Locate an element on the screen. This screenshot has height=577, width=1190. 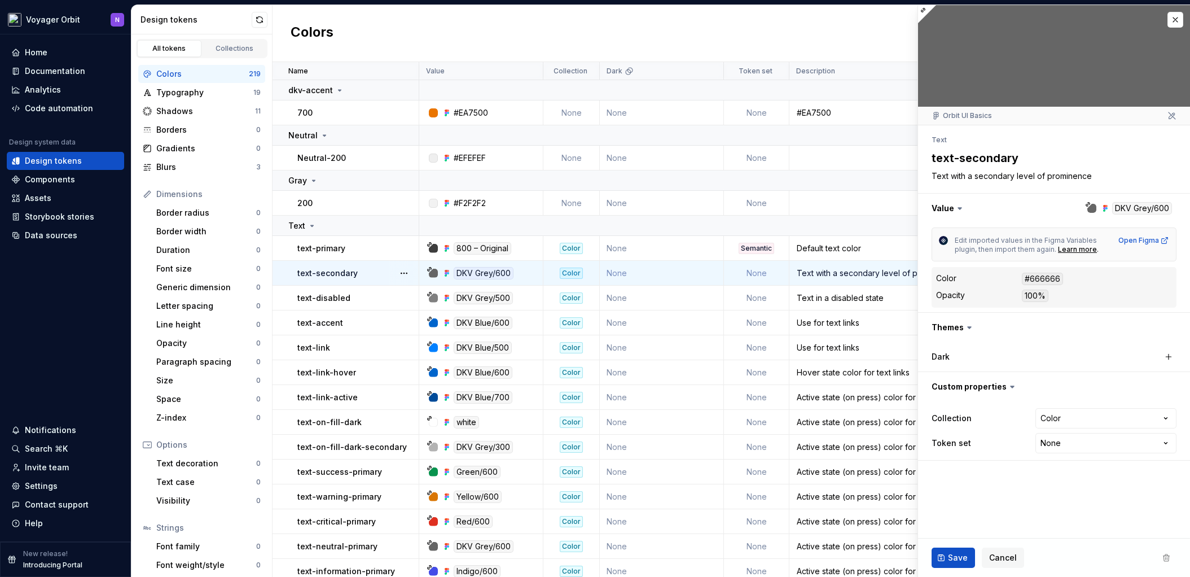
div: Border width is located at coordinates (206, 231).